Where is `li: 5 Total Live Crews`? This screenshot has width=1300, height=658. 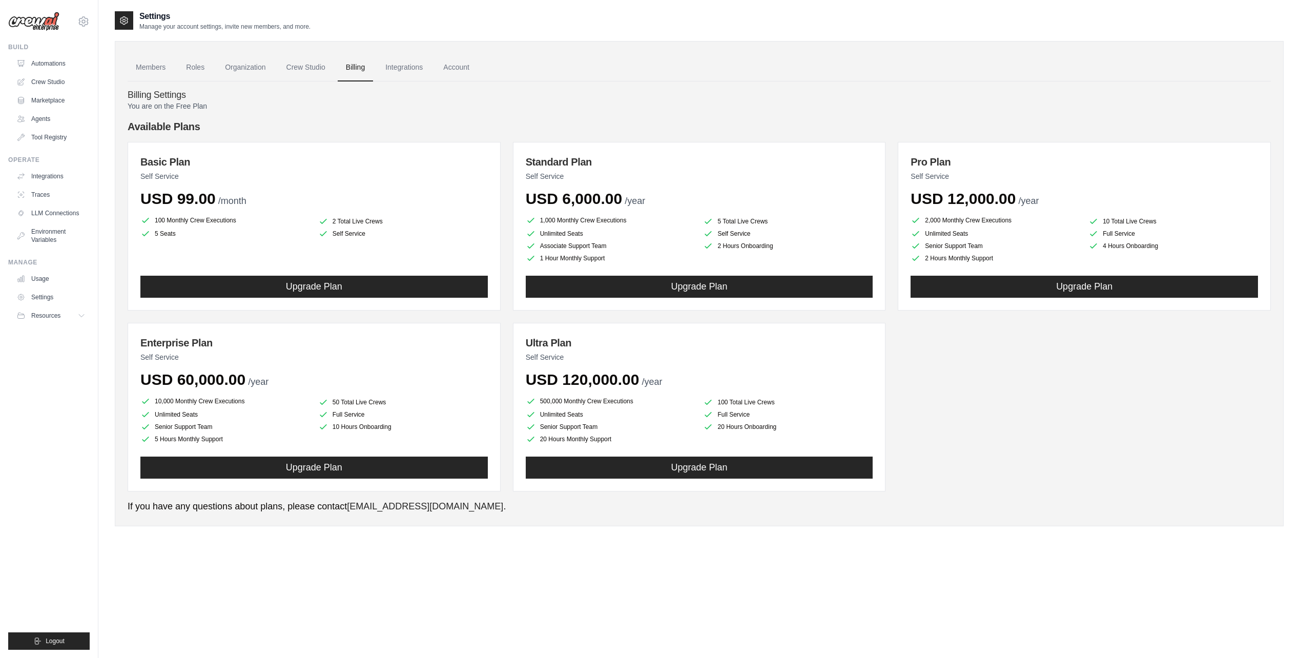 li: 5 Total Live Crews is located at coordinates (787, 221).